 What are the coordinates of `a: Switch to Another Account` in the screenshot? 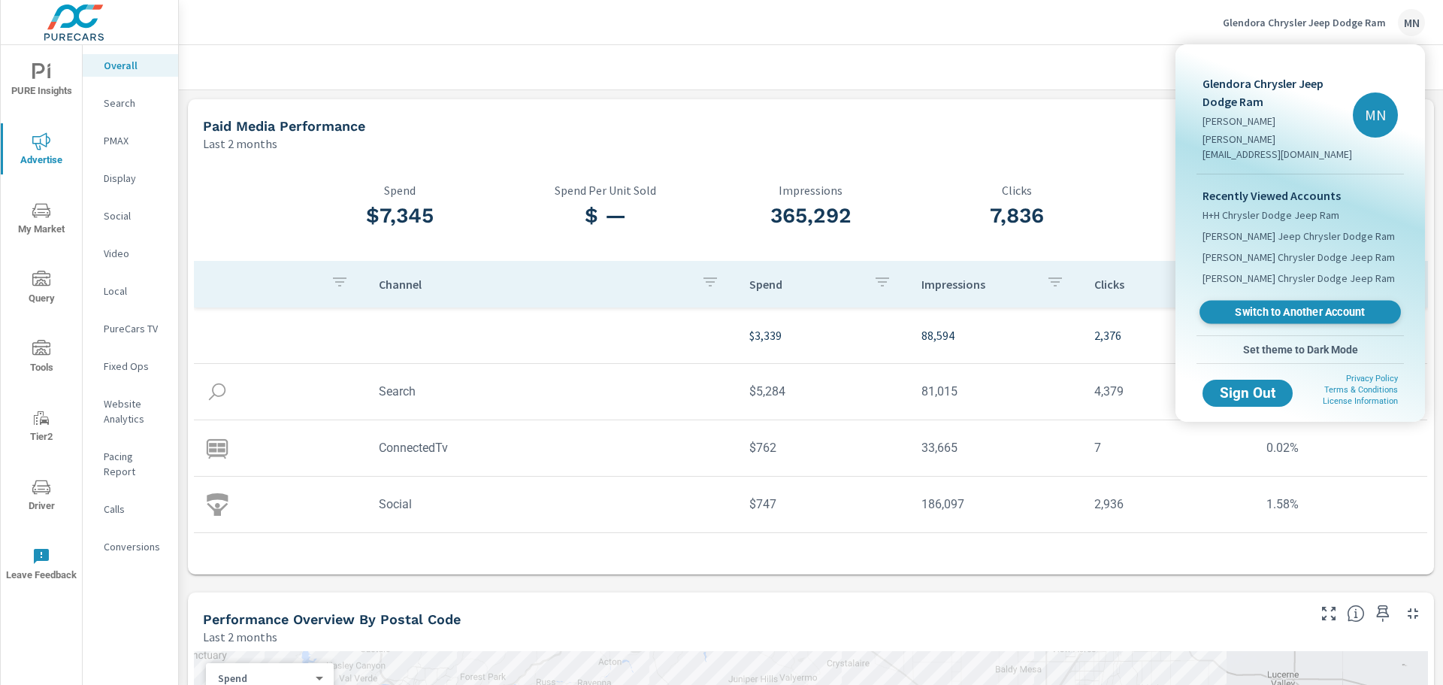 It's located at (1300, 312).